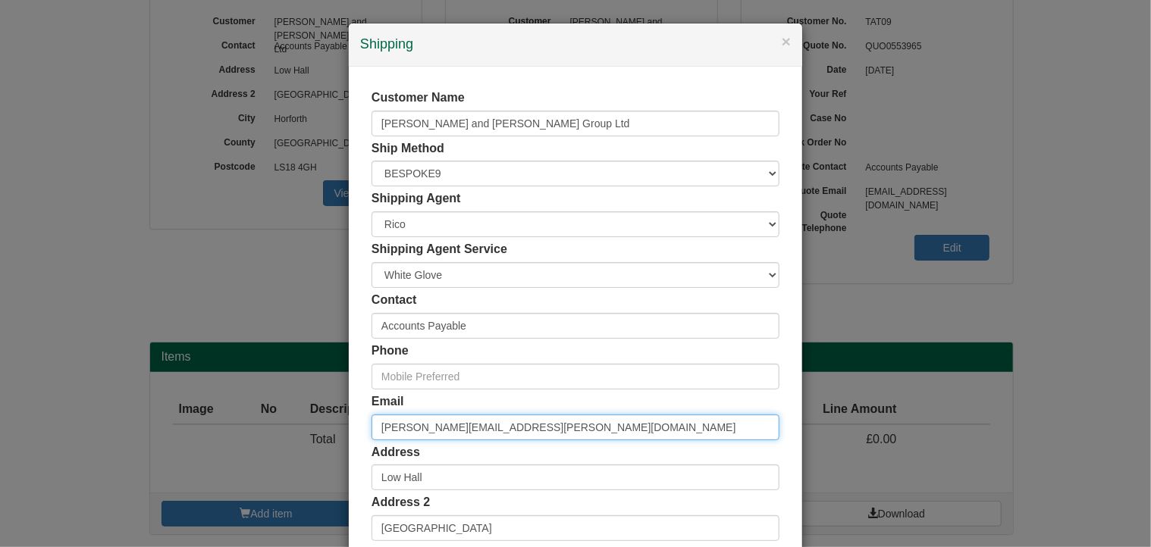 This screenshot has width=1151, height=547. I want to click on label: Email, so click(387, 402).